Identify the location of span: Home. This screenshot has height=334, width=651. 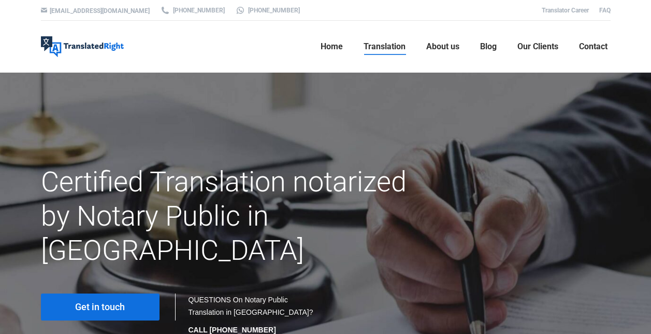
(332, 47).